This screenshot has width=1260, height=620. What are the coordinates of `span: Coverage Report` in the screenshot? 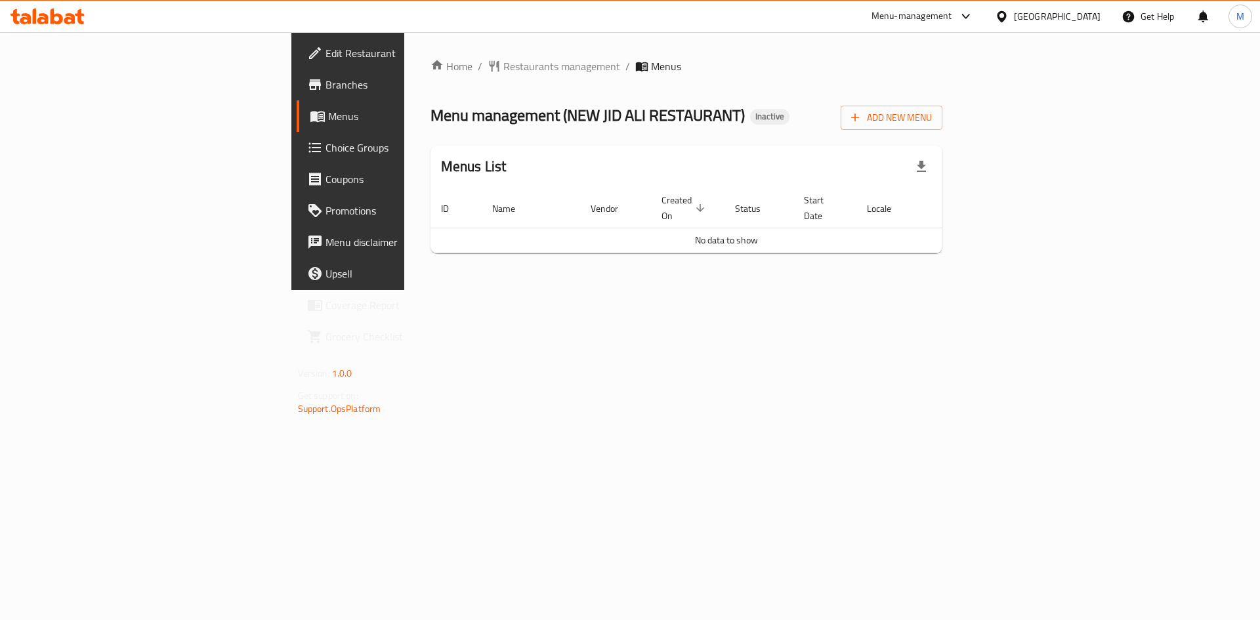 It's located at (408, 305).